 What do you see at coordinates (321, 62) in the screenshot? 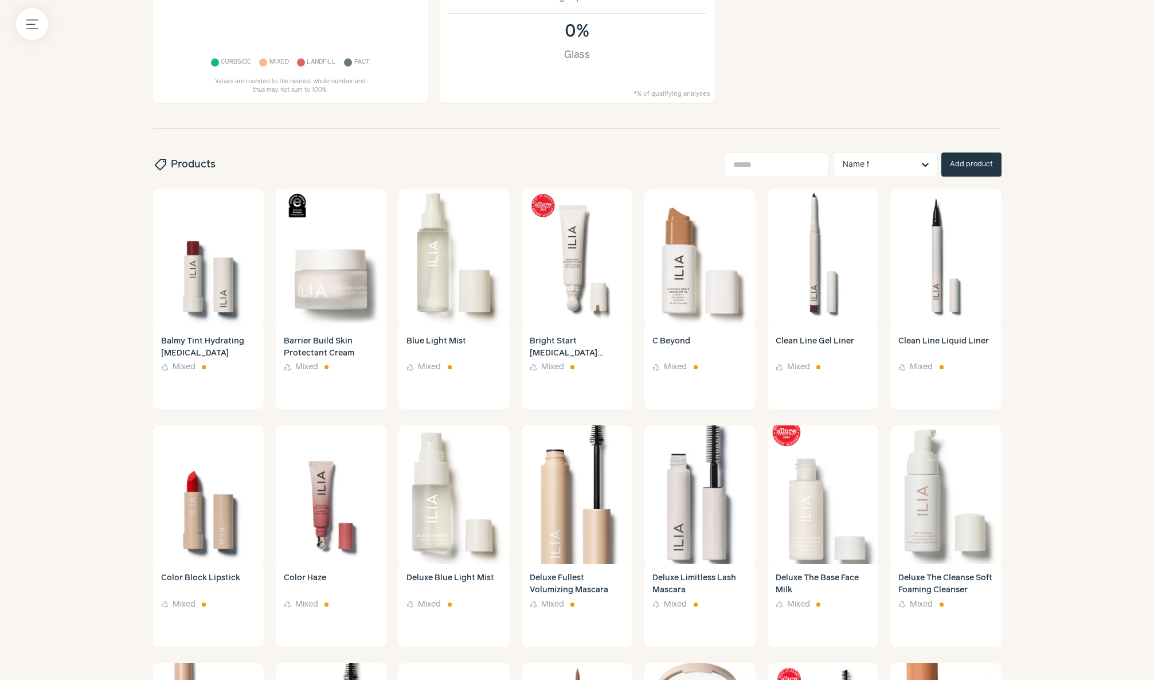
I see `span: Landfill` at bounding box center [321, 62].